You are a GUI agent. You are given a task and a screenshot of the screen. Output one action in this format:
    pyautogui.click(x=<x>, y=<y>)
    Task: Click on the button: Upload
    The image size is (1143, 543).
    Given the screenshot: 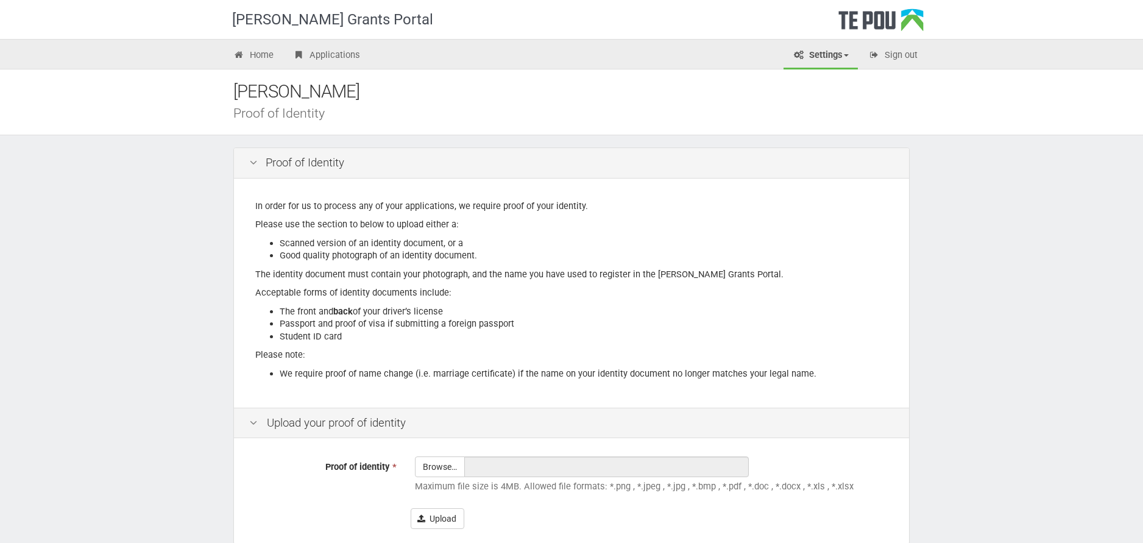 What is the action you would take?
    pyautogui.click(x=437, y=518)
    